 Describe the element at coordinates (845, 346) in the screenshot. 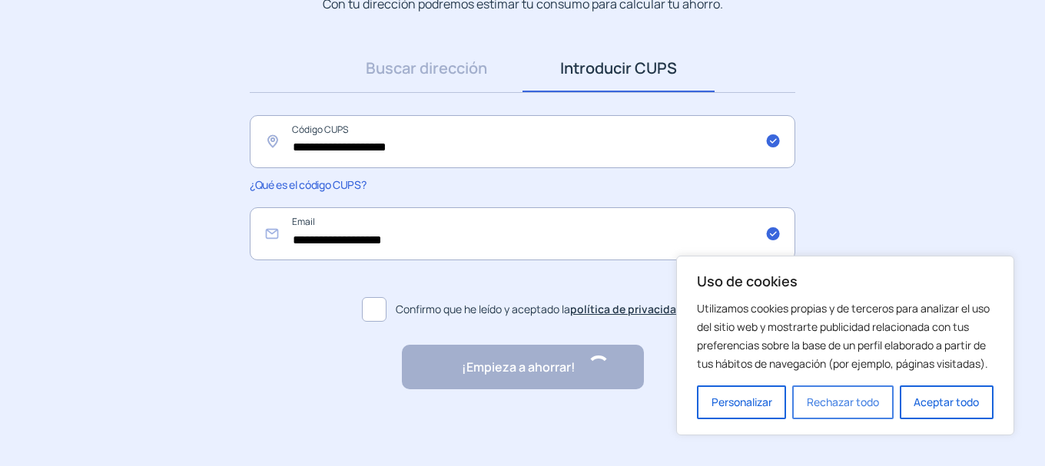

I see `div: Uso de cookies` at that location.